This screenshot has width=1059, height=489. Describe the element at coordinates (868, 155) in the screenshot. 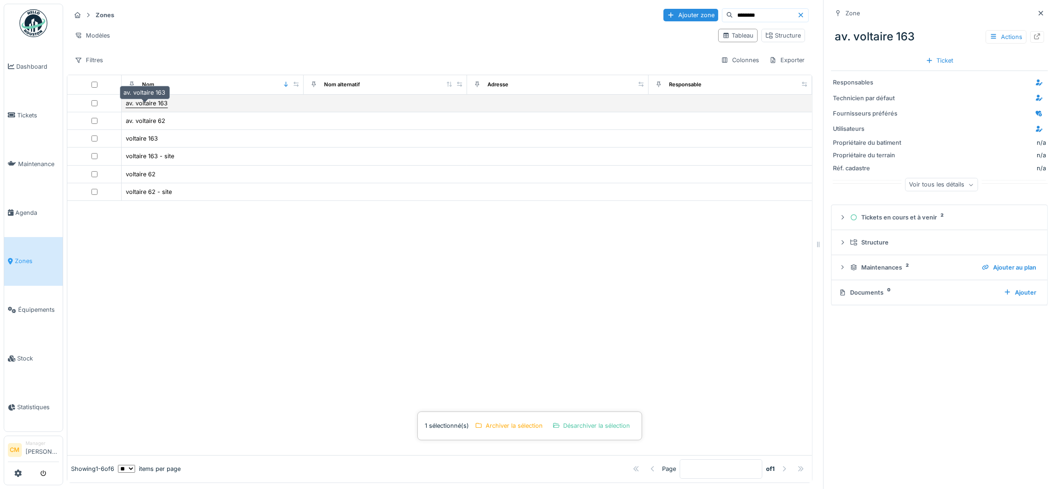

I see `div: Propriétaire du terrain` at that location.